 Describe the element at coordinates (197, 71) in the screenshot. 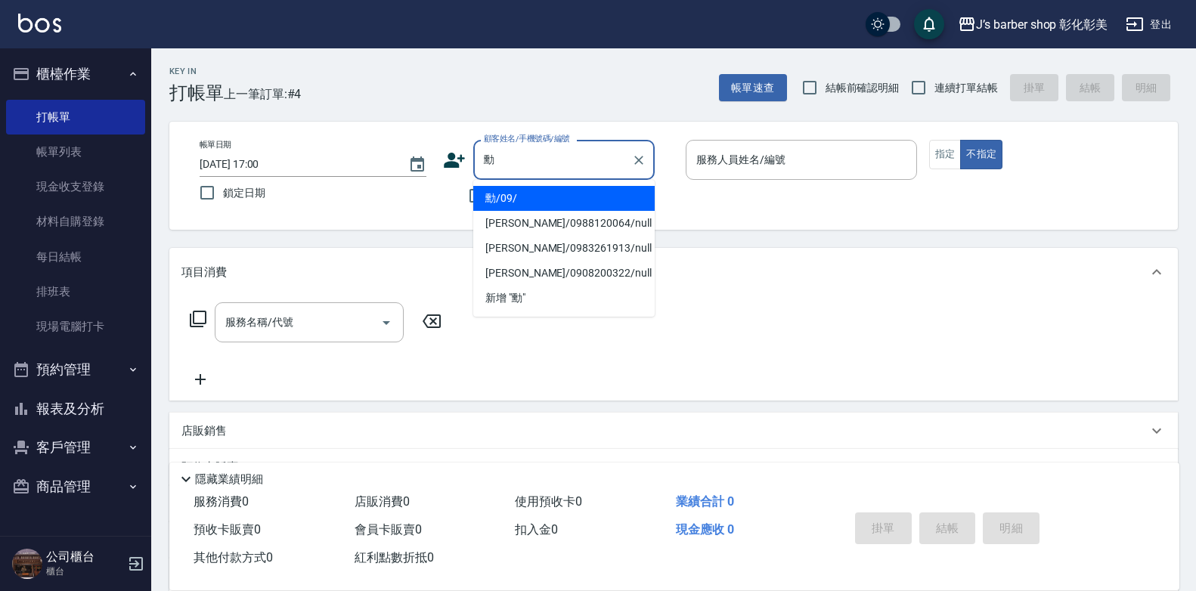

I see `h2: Key In` at that location.